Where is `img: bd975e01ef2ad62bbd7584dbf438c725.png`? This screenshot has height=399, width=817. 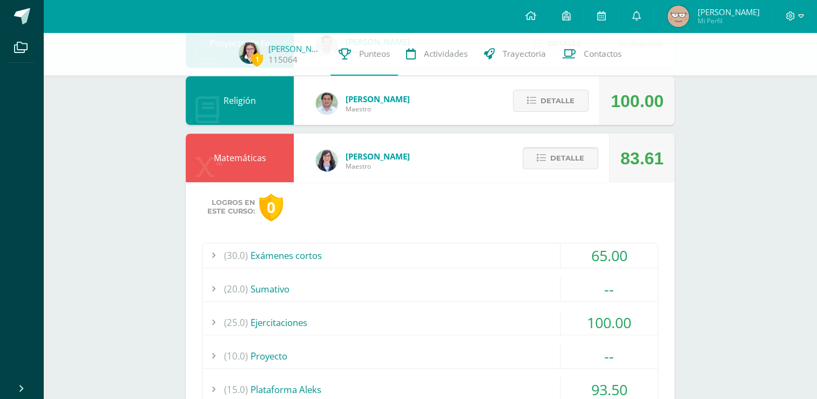 img: bd975e01ef2ad62bbd7584dbf438c725.png is located at coordinates (250, 53).